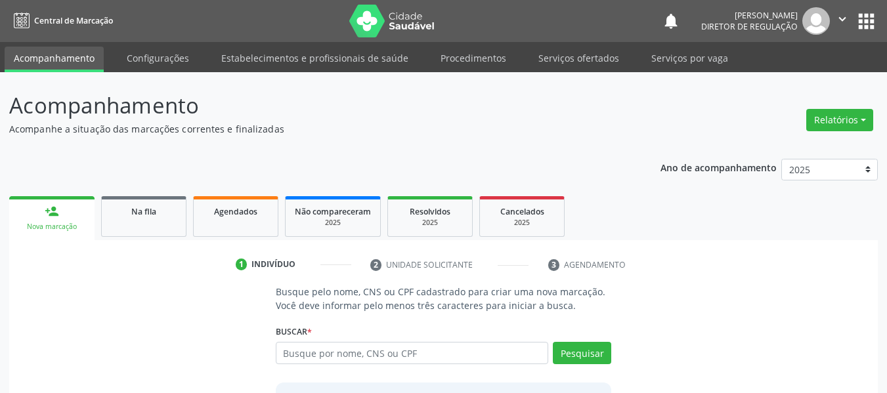 The height and width of the screenshot is (393, 887). I want to click on input: Busque por nome, CNS ou CPF, so click(412, 353).